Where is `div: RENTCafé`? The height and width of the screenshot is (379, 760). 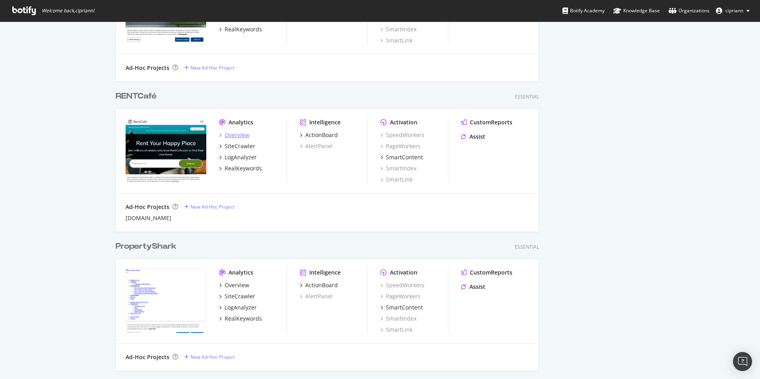 div: RENTCafé is located at coordinates (136, 96).